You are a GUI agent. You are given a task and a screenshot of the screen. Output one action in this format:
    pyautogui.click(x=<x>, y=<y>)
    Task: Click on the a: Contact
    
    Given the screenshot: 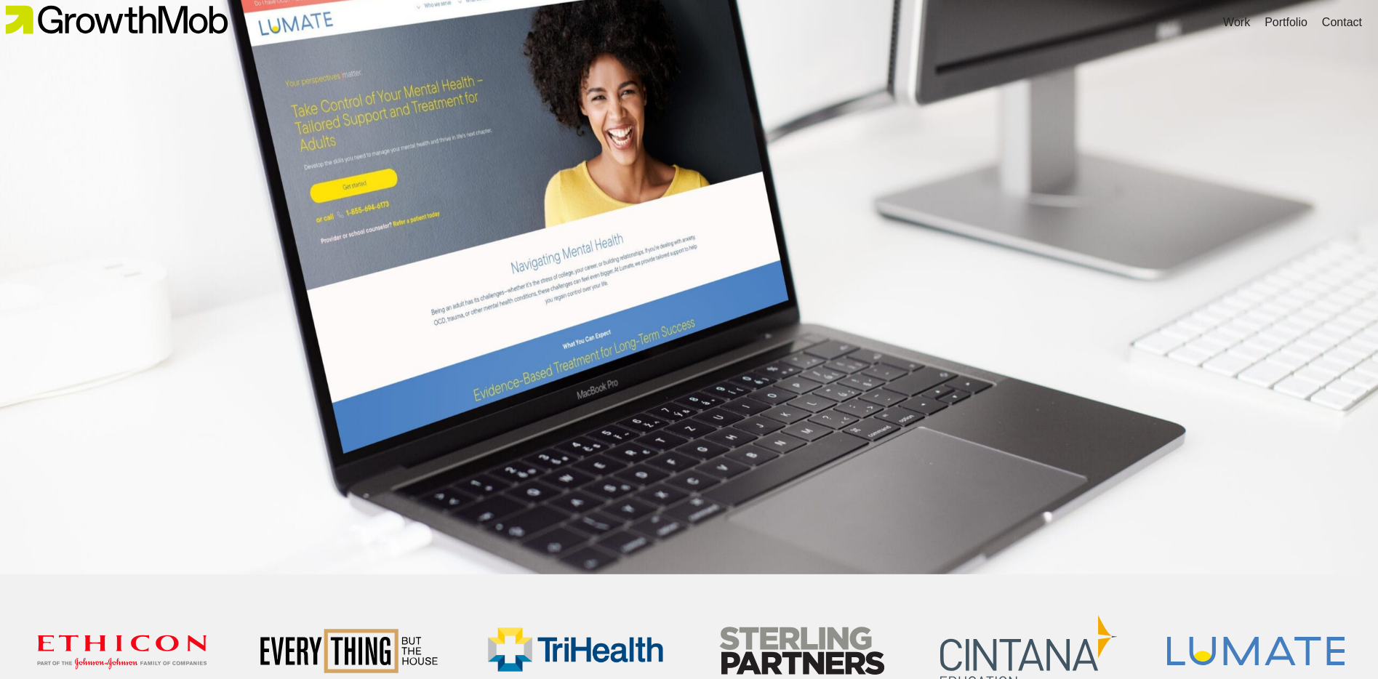 What is the action you would take?
    pyautogui.click(x=1342, y=23)
    